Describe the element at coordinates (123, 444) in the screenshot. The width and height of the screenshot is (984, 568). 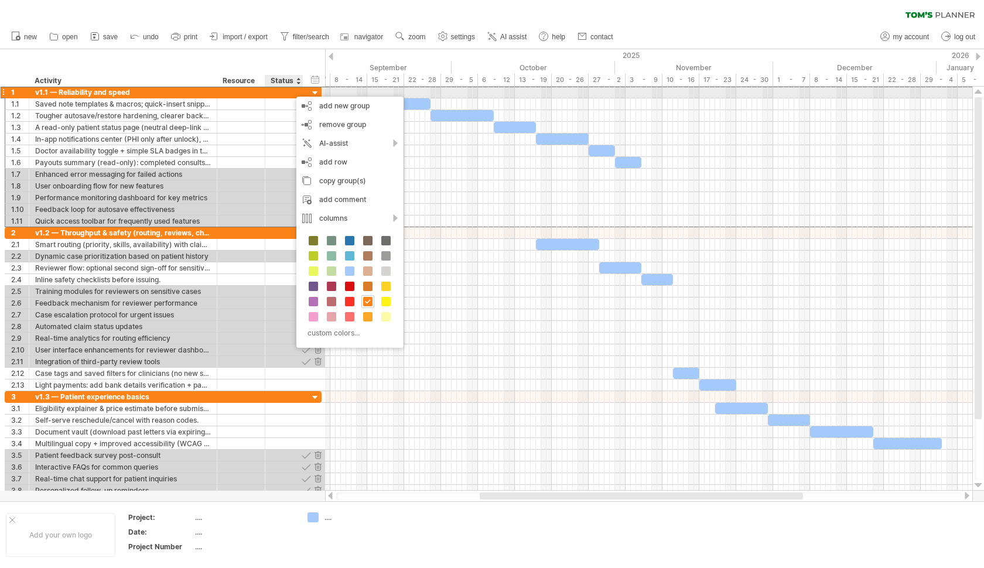
I see `div: Multilingual copy + improved accessibility (WCAG 2.2 AA checks).` at that location.